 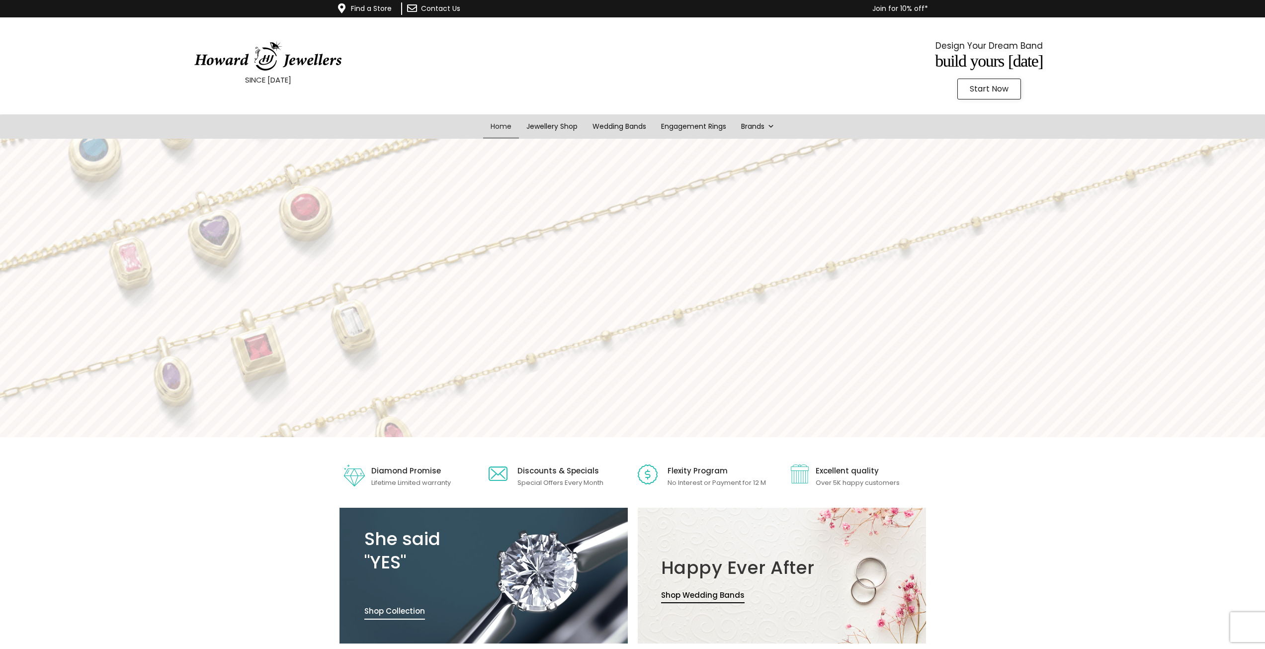 What do you see at coordinates (989, 89) in the screenshot?
I see `span: Start Now` at bounding box center [989, 89].